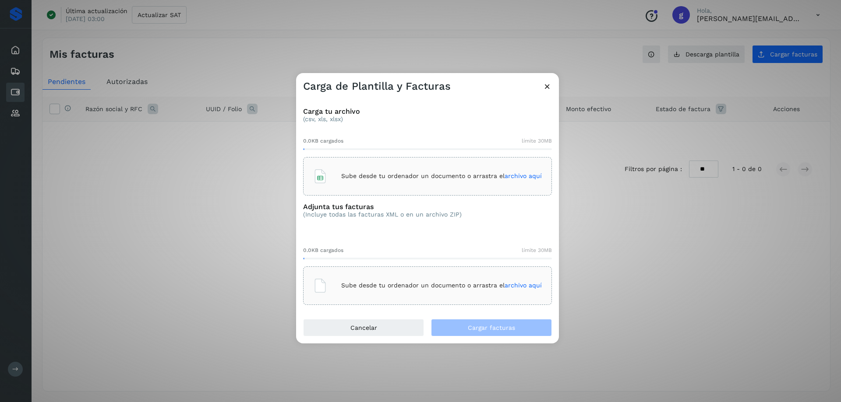 The image size is (841, 402). I want to click on h3: Carga tu archivo, so click(427, 111).